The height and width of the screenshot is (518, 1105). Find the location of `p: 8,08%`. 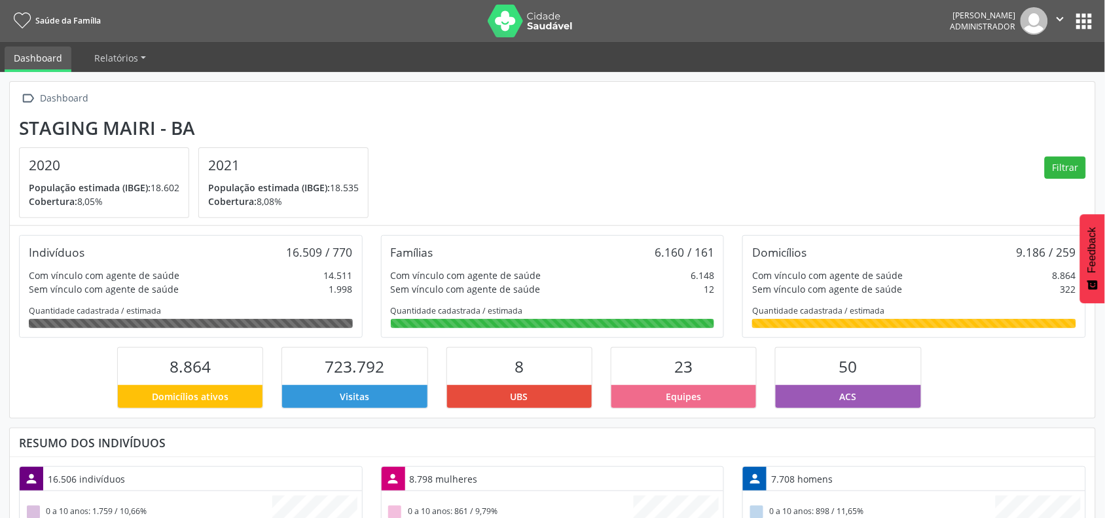

p: 8,08% is located at coordinates (284, 201).